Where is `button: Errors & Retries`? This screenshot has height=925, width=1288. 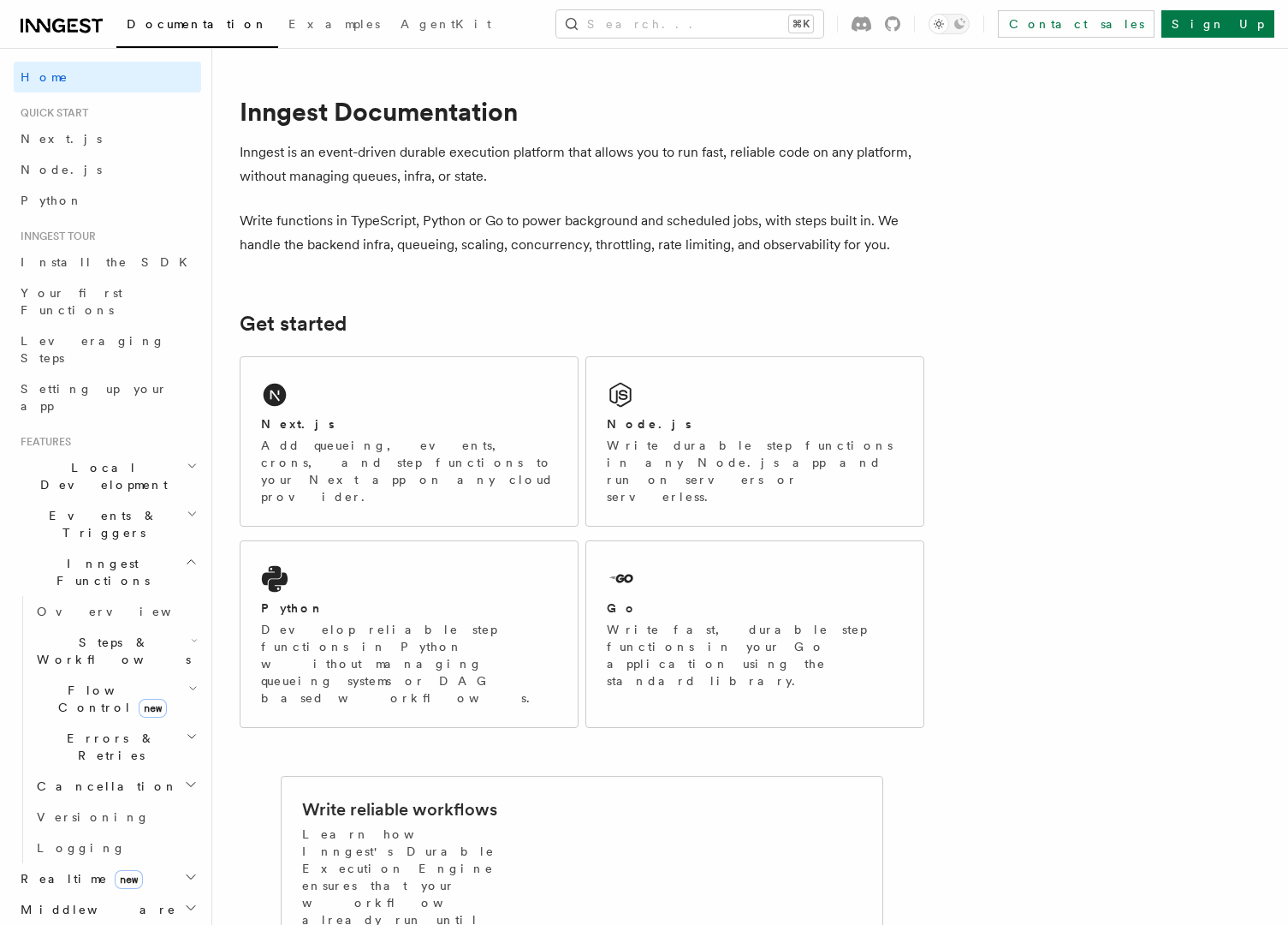 button: Errors & Retries is located at coordinates (116, 746).